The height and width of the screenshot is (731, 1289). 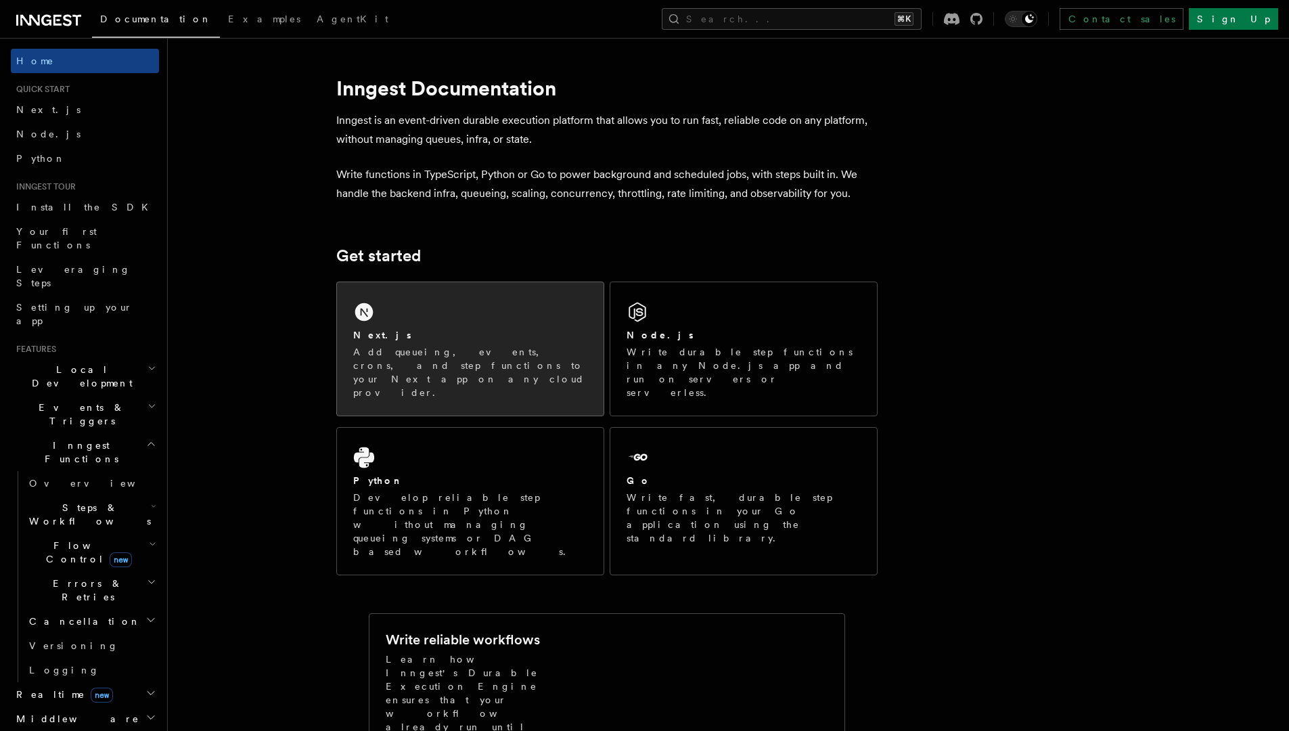 What do you see at coordinates (85, 238) in the screenshot?
I see `a: Your first Functions` at bounding box center [85, 238].